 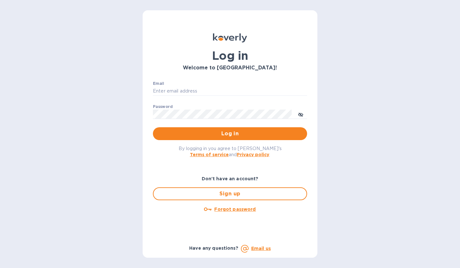 What do you see at coordinates (230, 134) in the screenshot?
I see `button: Log in` at bounding box center [230, 134].